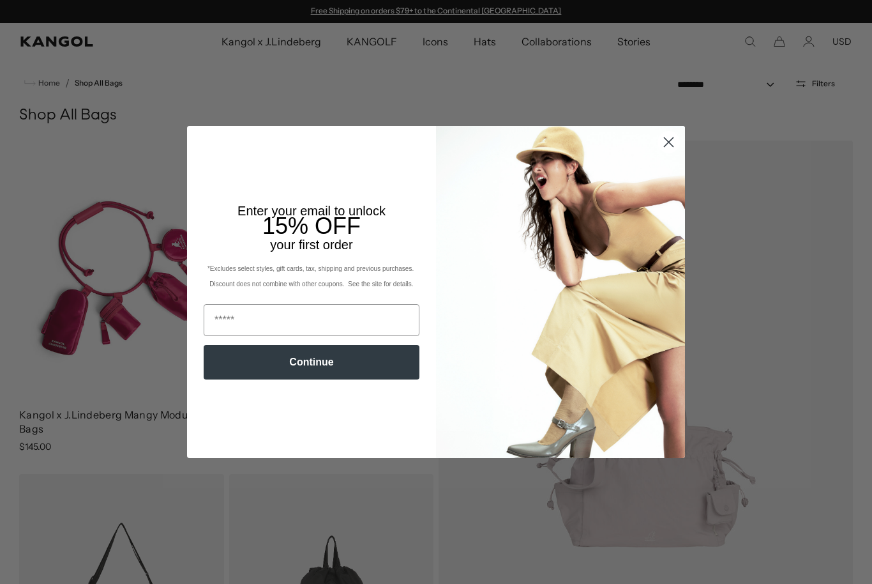 This screenshot has height=584, width=872. Describe the element at coordinates (312, 276) in the screenshot. I see `span: *Excludes select styles, gift cards, tax, shipping and previous purchases. Discount does not comb...` at that location.